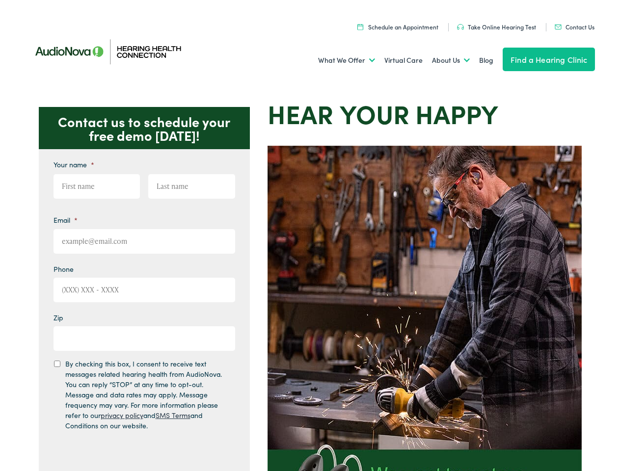 This screenshot has width=620, height=471. What do you see at coordinates (173, 415) in the screenshot?
I see `a: SMS Terms` at bounding box center [173, 415].